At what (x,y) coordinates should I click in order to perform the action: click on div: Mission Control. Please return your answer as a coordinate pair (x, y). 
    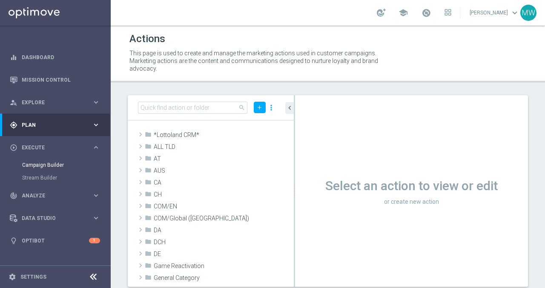
    Looking at the image, I should click on (55, 80).